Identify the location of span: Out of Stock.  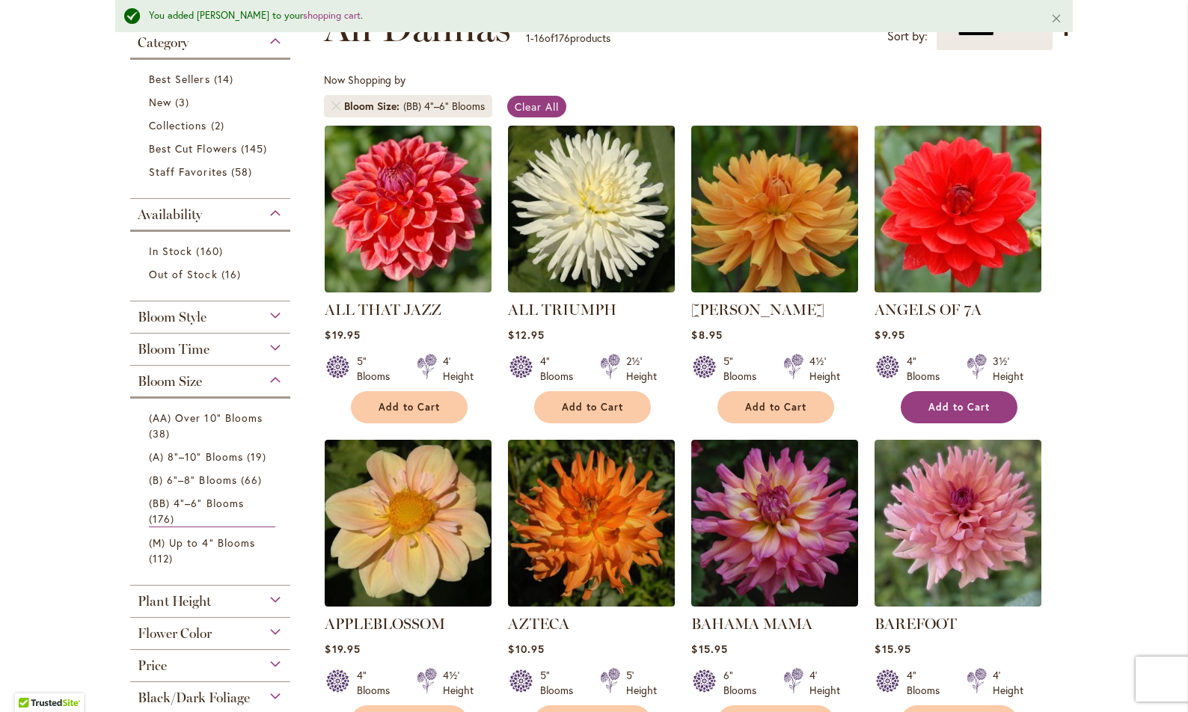
(183, 274).